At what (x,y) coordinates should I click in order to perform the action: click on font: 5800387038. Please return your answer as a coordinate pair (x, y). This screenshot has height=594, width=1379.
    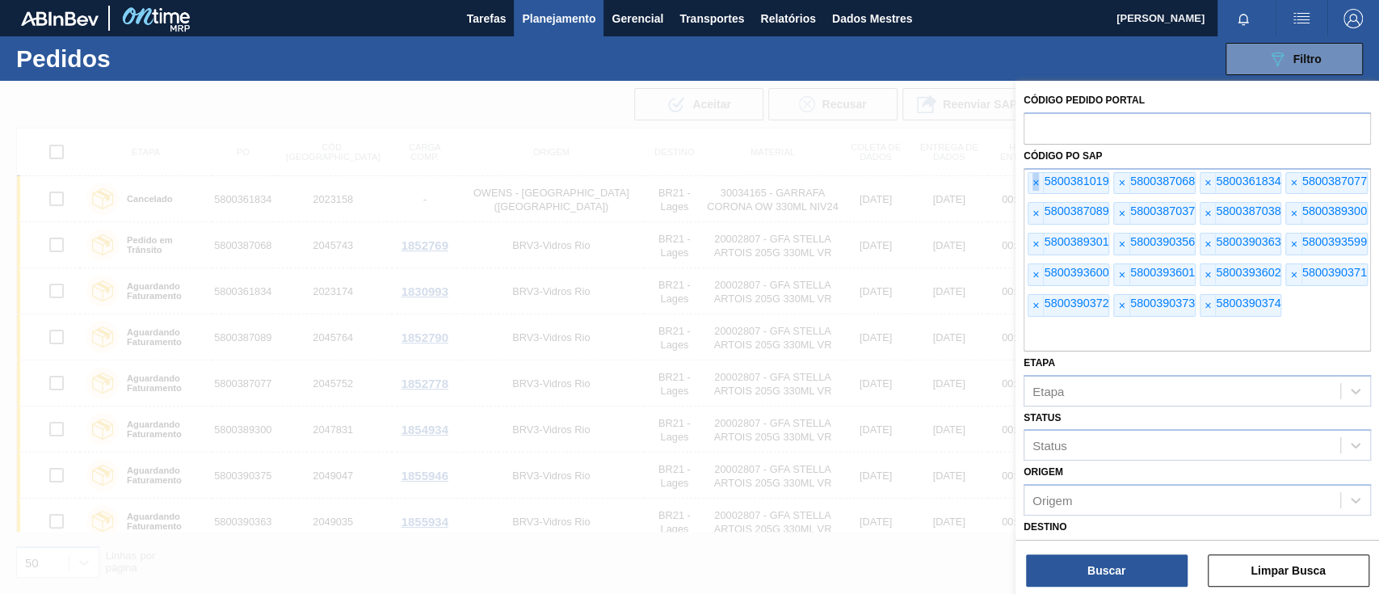
    Looking at the image, I should click on (1248, 211).